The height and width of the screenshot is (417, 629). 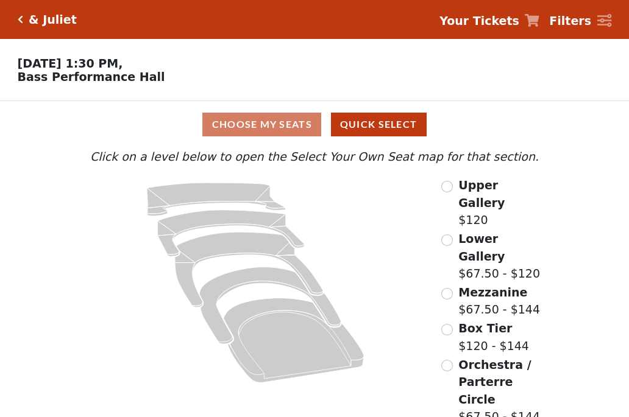 I want to click on span: Box Tier, so click(x=485, y=328).